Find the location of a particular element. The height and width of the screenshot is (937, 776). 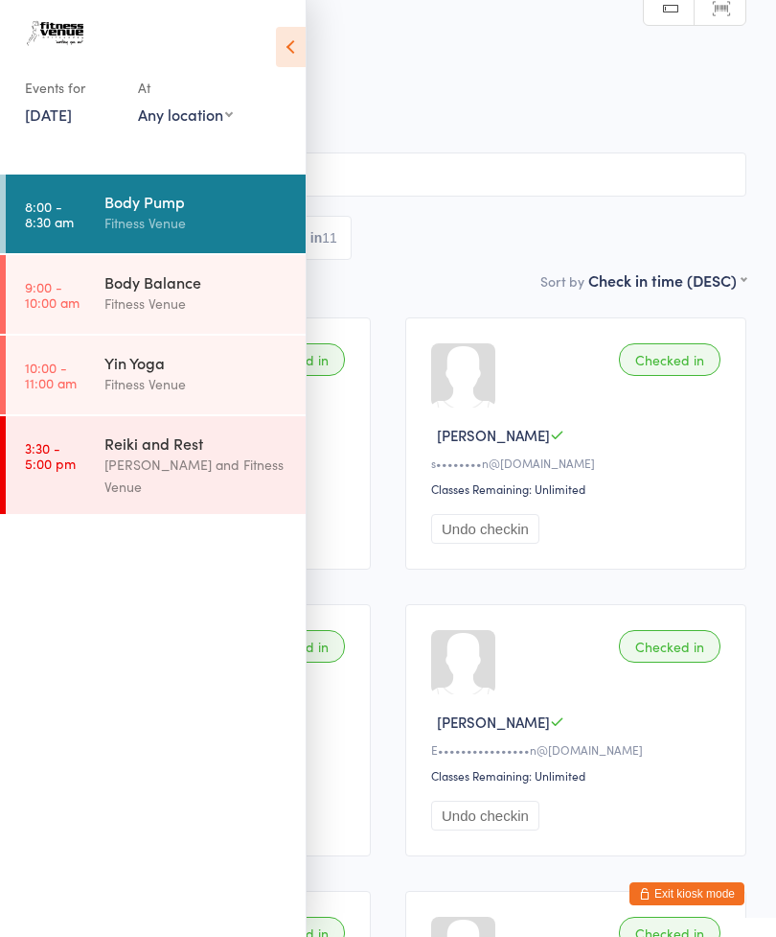

h2: Body Pump Check-in is located at coordinates (388, 42).